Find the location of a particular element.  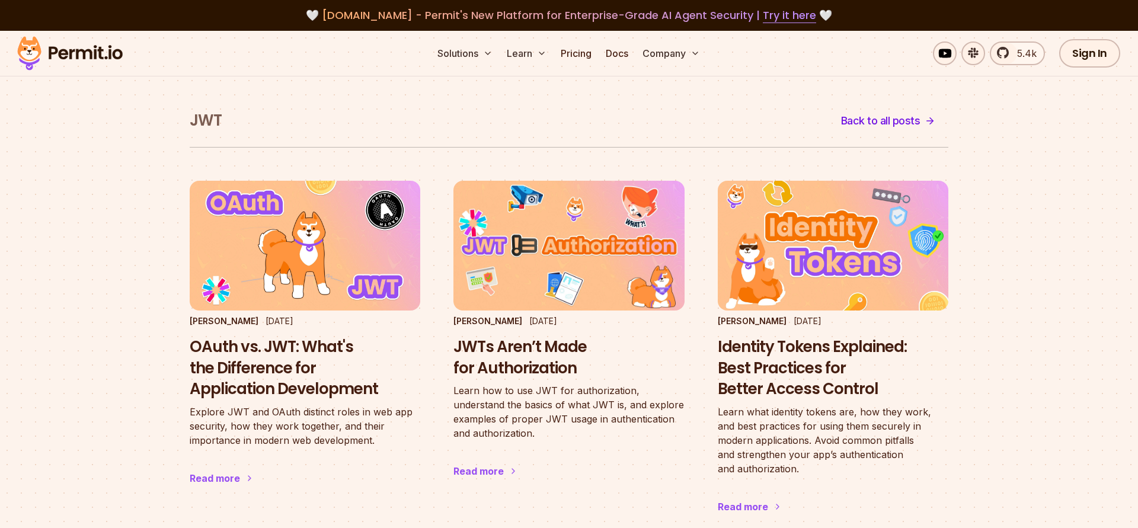

span: 5.4k is located at coordinates (1023, 53).